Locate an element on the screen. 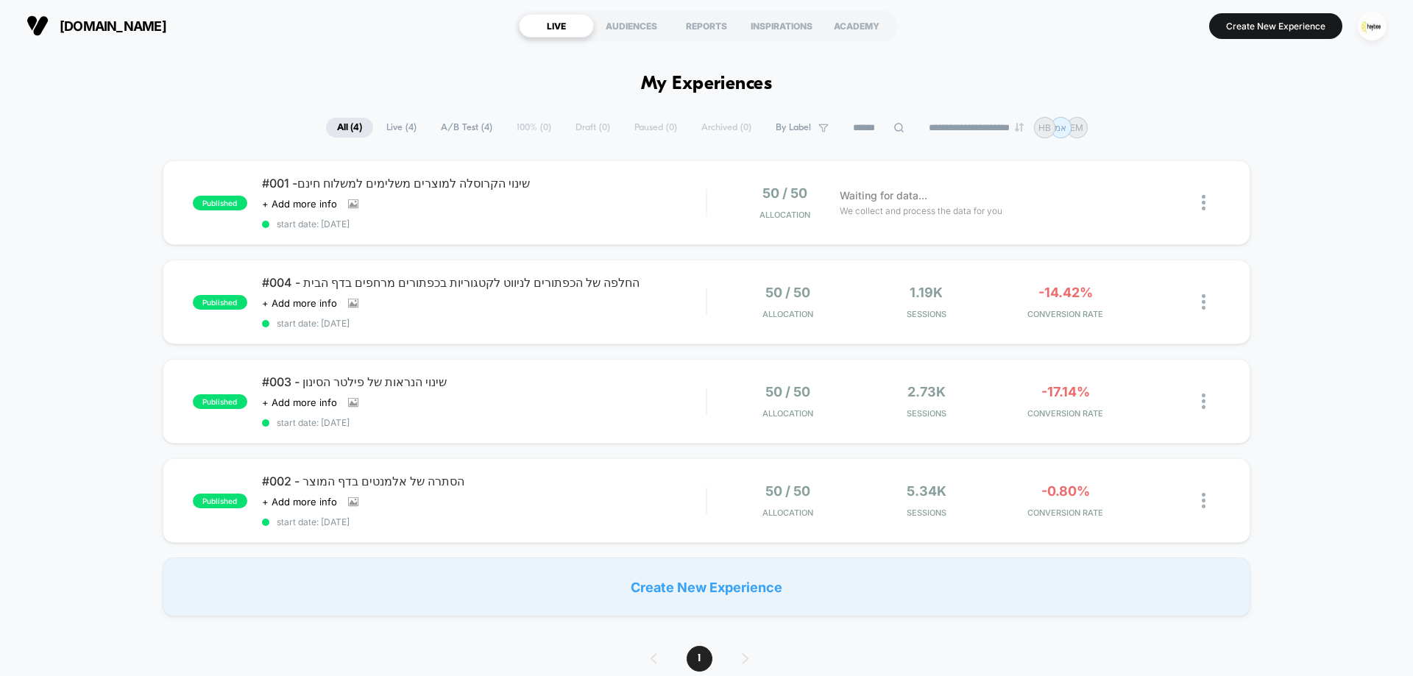 The image size is (1413, 676). span: 1 is located at coordinates (699, 659).